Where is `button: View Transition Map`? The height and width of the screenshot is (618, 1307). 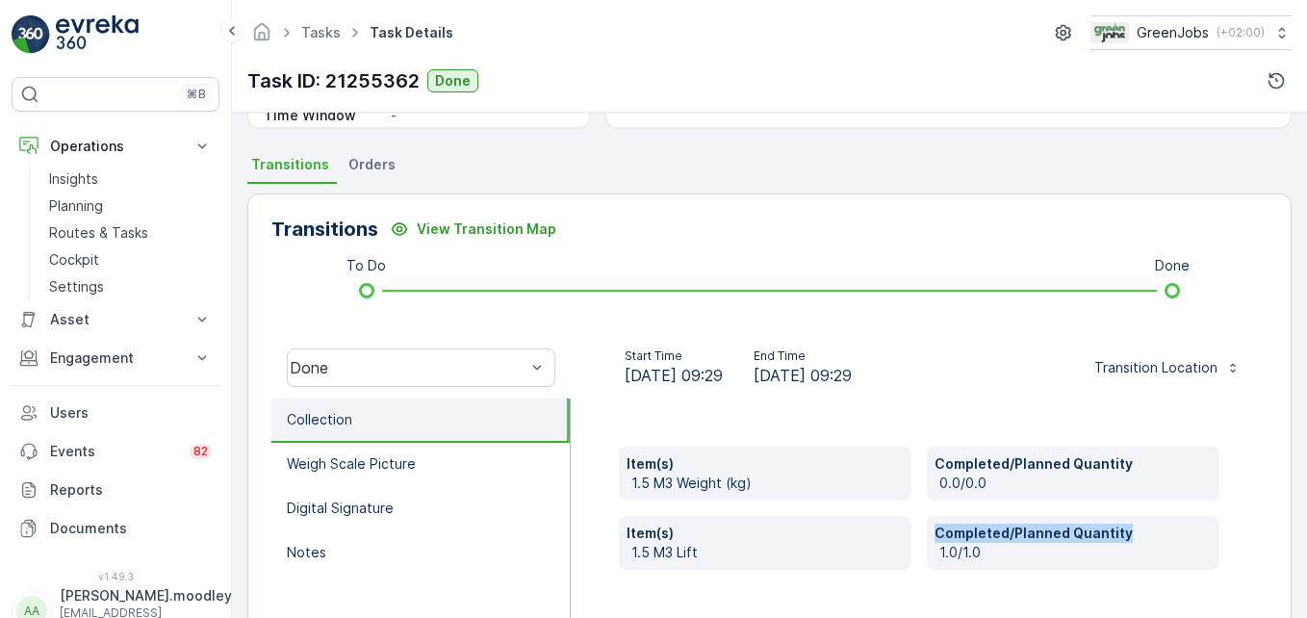
button: View Transition Map is located at coordinates (473, 229).